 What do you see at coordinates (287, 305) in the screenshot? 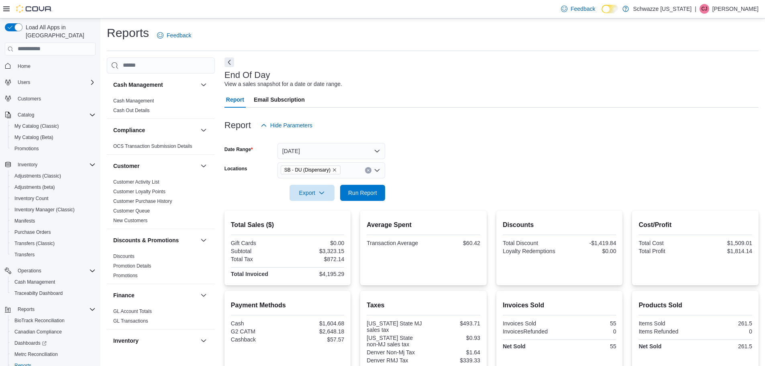
I see `h2: Payment Methods` at bounding box center [287, 305].